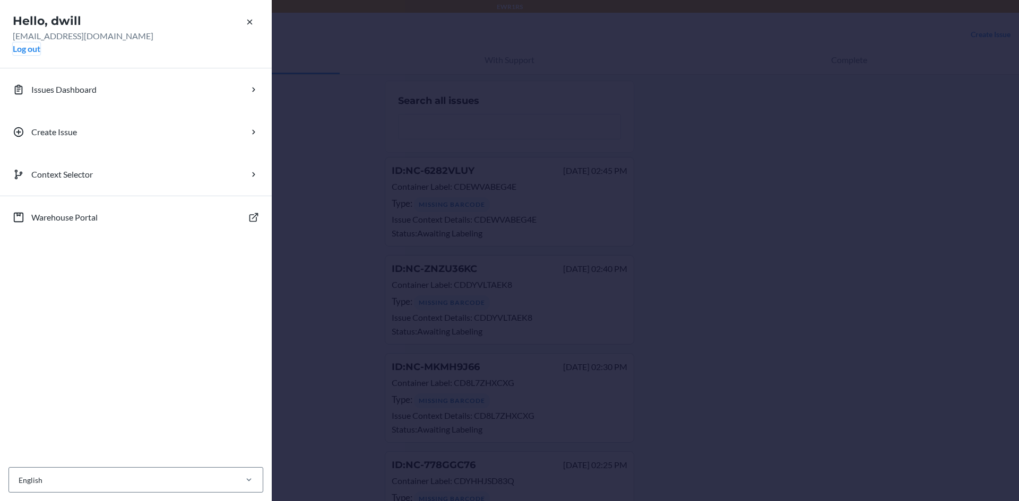 This screenshot has width=1019, height=501. What do you see at coordinates (27, 49) in the screenshot?
I see `button: Log out` at bounding box center [27, 49].